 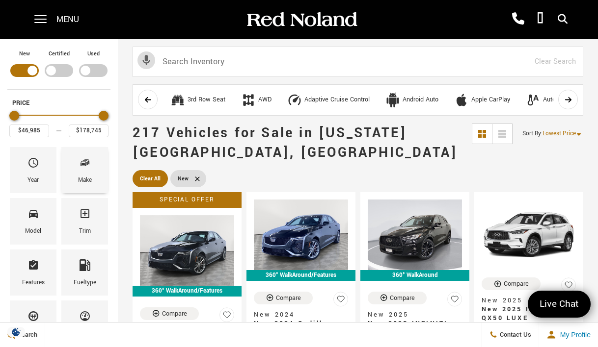 What do you see at coordinates (532, 133) in the screenshot?
I see `span: Sort By :` at bounding box center [532, 133].